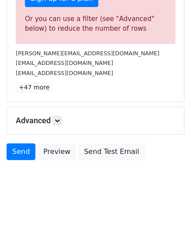 This screenshot has height=232, width=191. Describe the element at coordinates (96, 24) in the screenshot. I see `div: Or you can use a filter (see "Advanced" below) to reduce the number of rows` at that location.